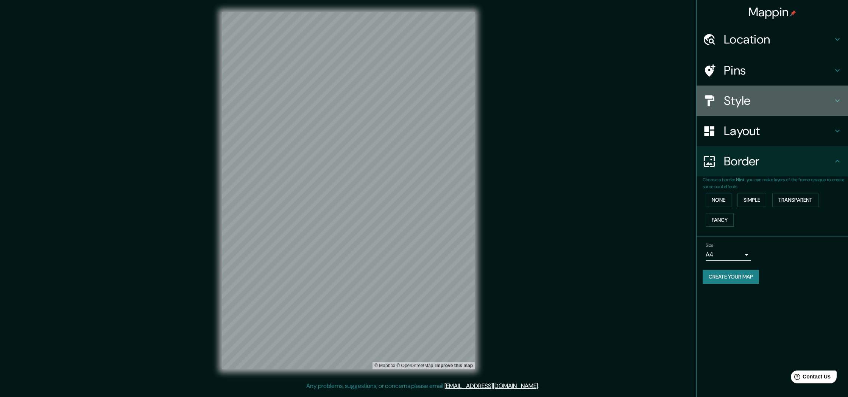 This screenshot has height=397, width=848. I want to click on button: Simple, so click(752, 200).